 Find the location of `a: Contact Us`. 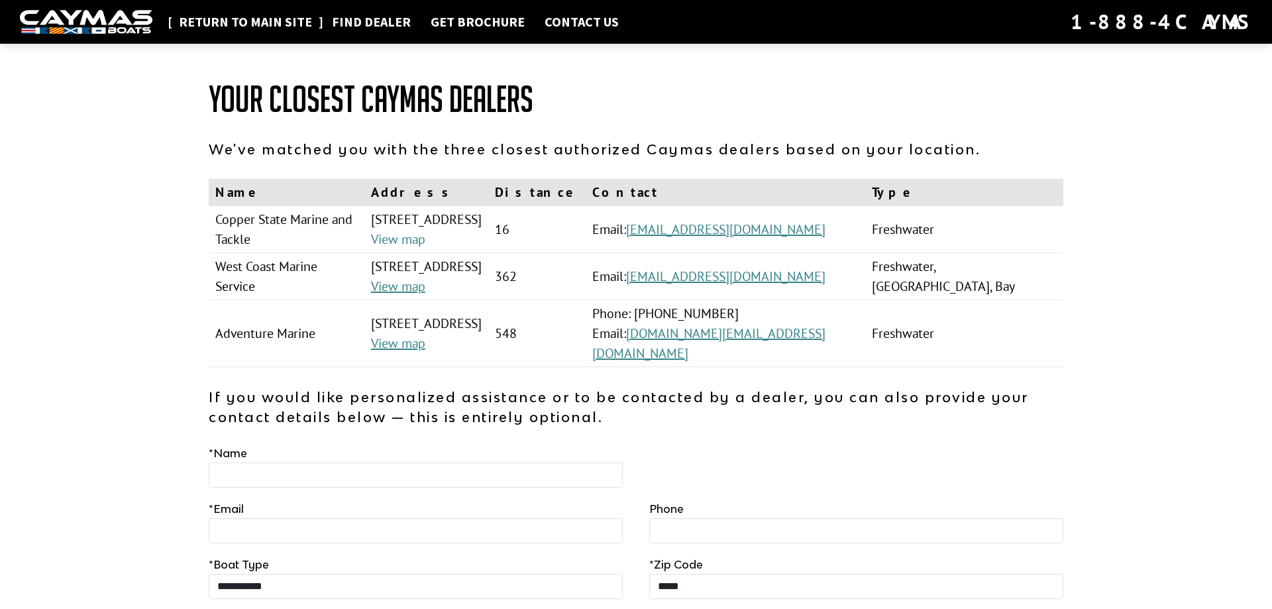

a: Contact Us is located at coordinates (582, 22).